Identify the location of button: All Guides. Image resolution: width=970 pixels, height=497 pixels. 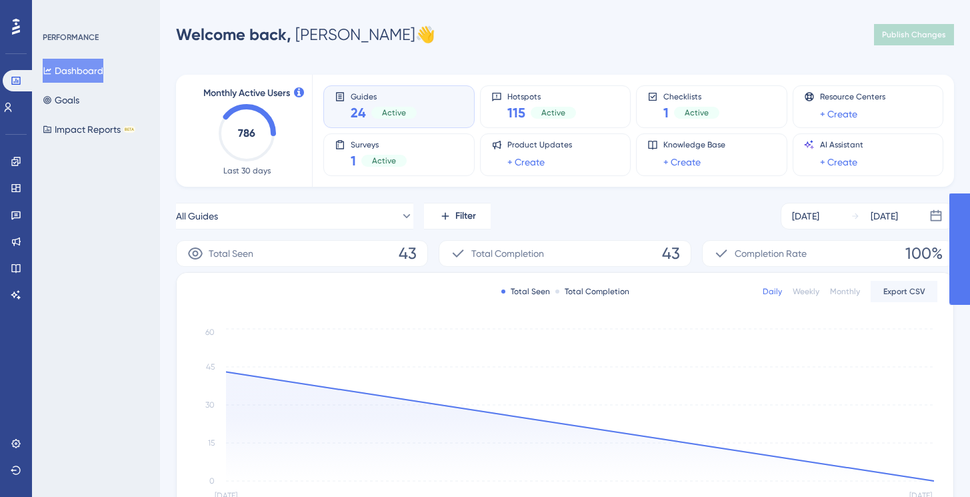
(295, 216).